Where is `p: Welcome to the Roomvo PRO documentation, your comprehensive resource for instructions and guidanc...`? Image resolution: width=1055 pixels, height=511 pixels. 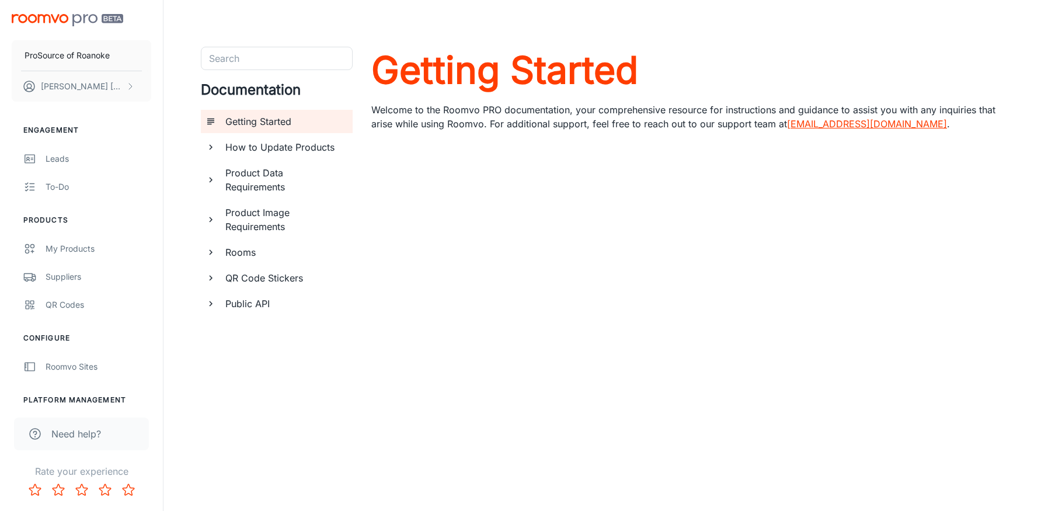 p: Welcome to the Roomvo PRO documentation, your comprehensive resource for instructions and guidanc... is located at coordinates (694, 117).